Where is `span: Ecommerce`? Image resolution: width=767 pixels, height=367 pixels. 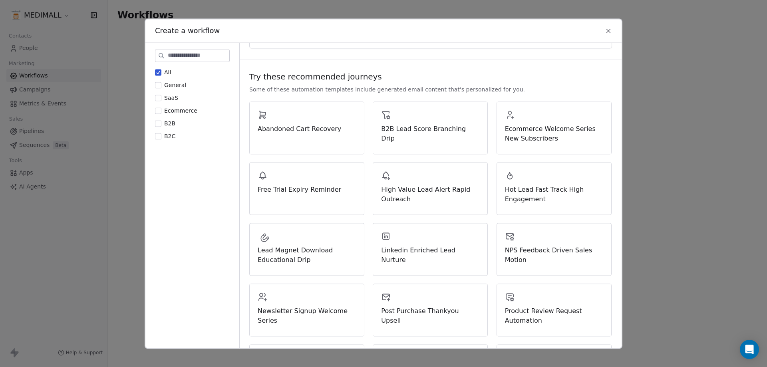
span: Ecommerce is located at coordinates (180, 111).